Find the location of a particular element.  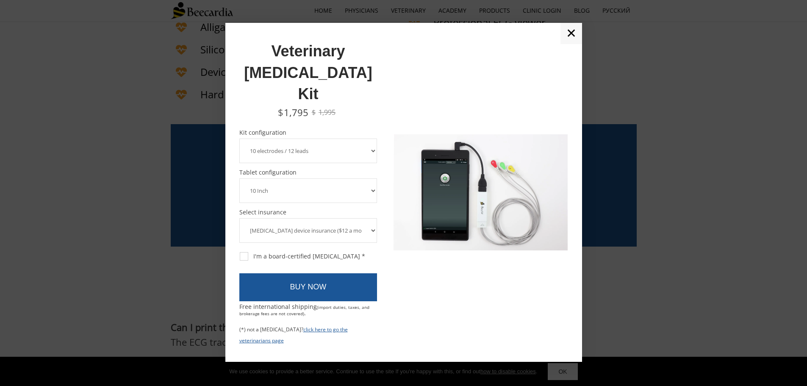

span: Select insurance is located at coordinates (308, 212).